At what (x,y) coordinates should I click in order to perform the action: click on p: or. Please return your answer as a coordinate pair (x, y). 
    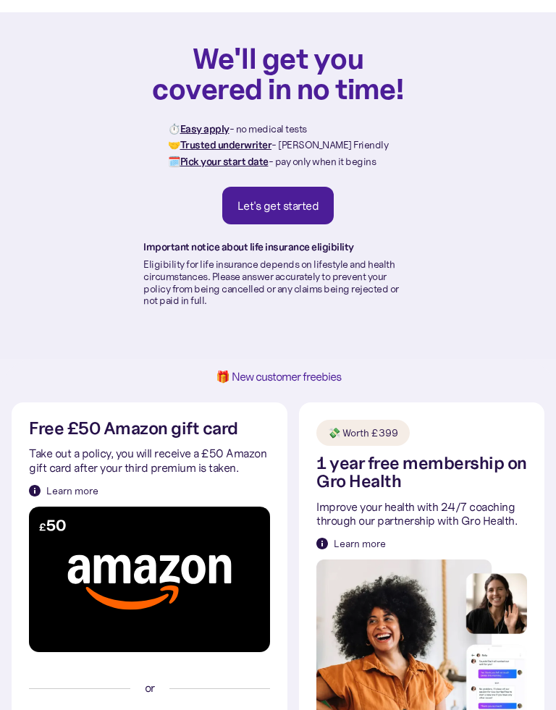
    Looking at the image, I should click on (150, 688).